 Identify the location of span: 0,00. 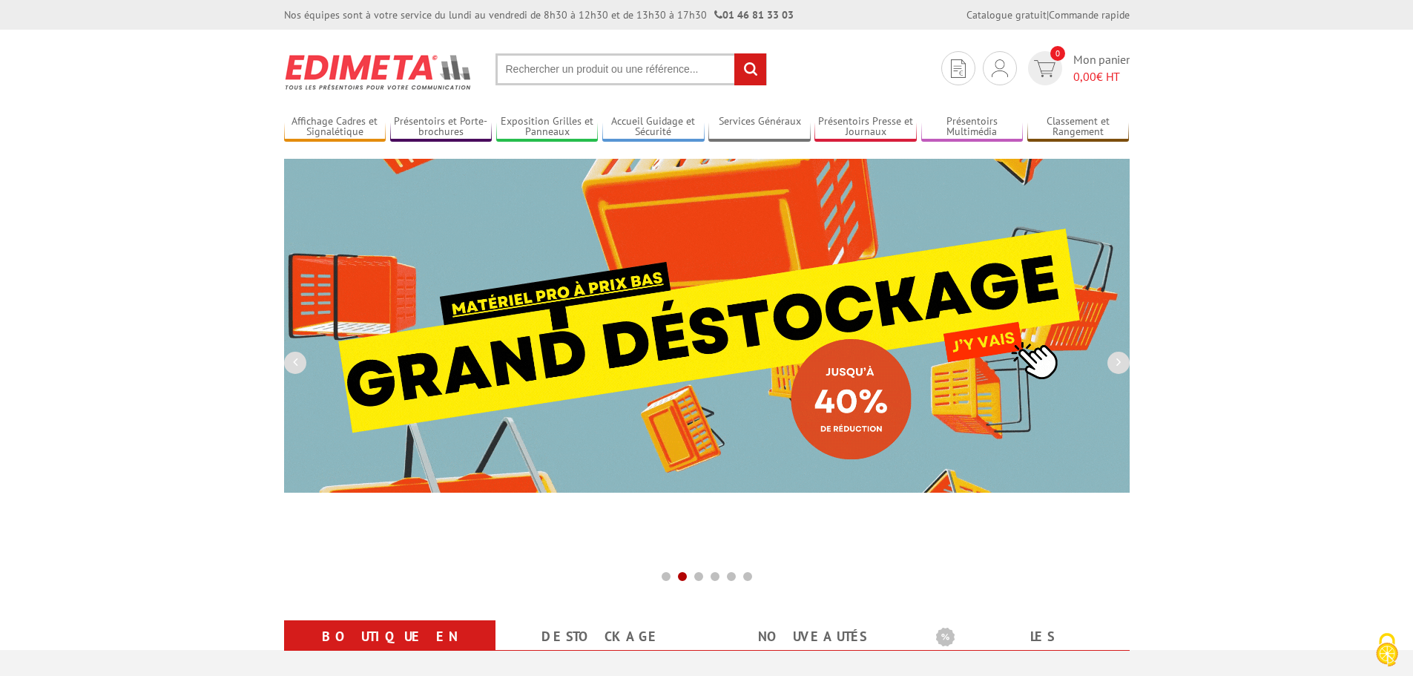
(1084, 76).